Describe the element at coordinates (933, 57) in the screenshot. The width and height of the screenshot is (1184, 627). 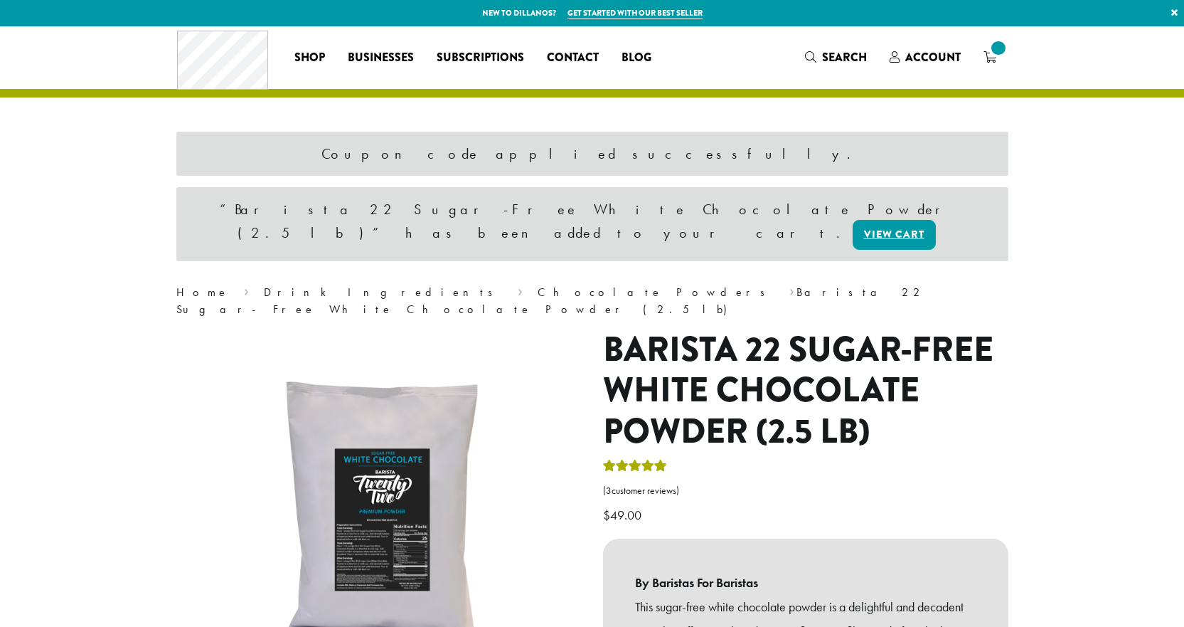
I see `span: Account` at that location.